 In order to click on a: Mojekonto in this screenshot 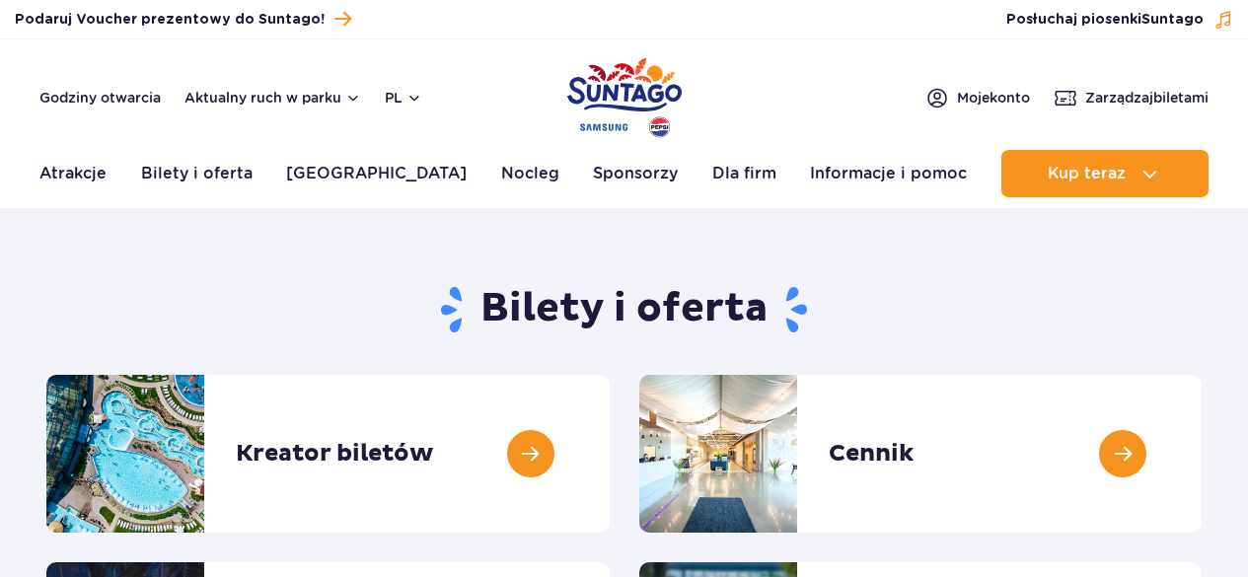, I will do `click(978, 98)`.